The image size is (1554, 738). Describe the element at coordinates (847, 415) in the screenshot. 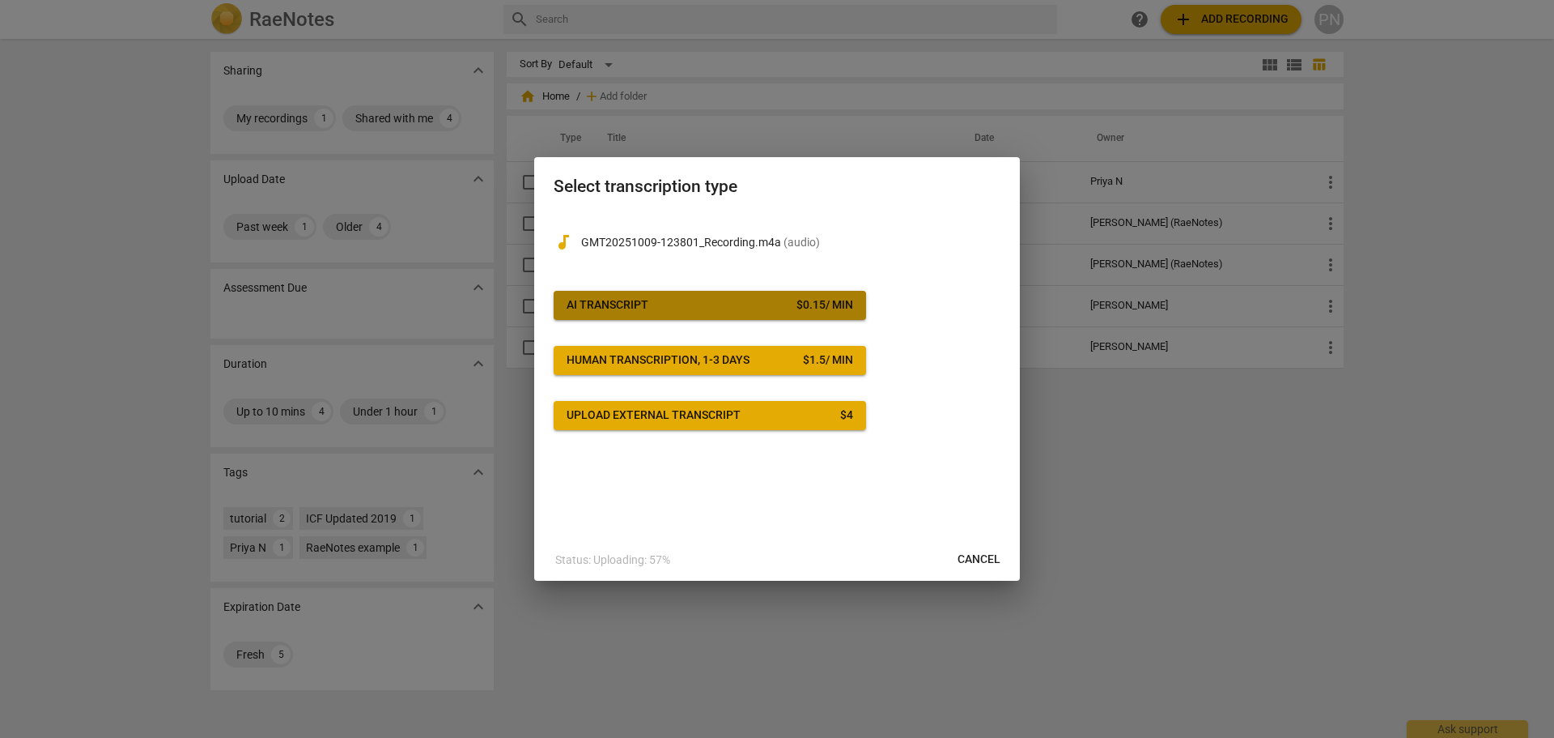

I see `div: $ 4` at that location.